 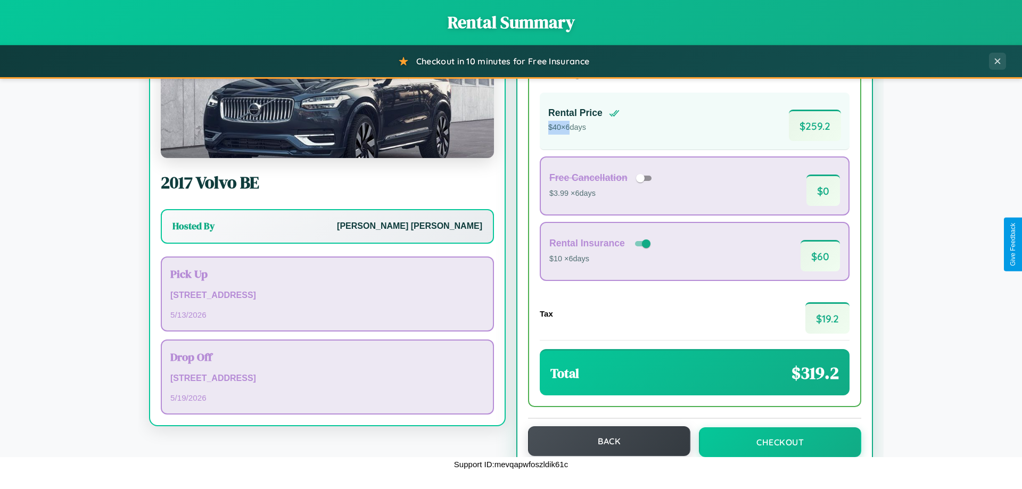 What do you see at coordinates (511, 464) in the screenshot?
I see `p: Support ID: mevqapwfoszldik61c` at bounding box center [511, 464].